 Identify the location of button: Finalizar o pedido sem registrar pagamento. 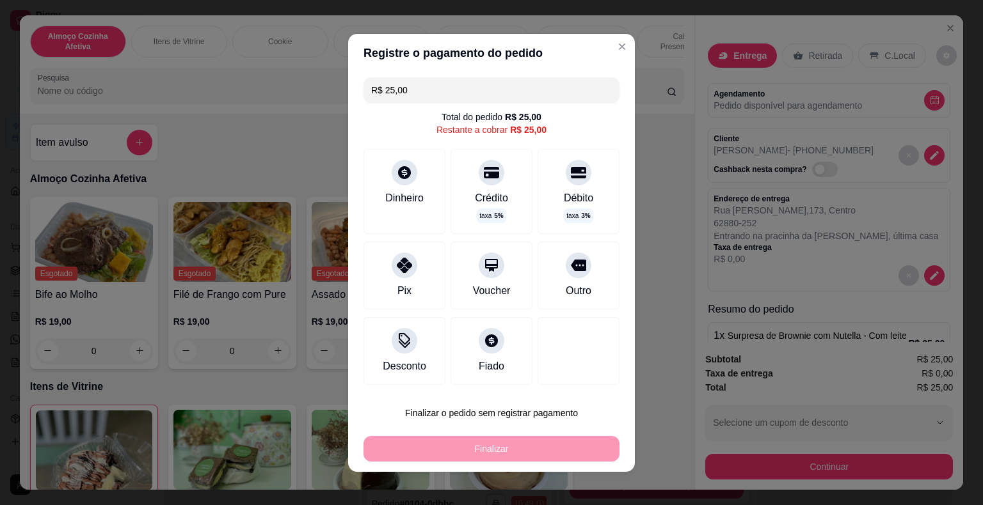
(491, 413).